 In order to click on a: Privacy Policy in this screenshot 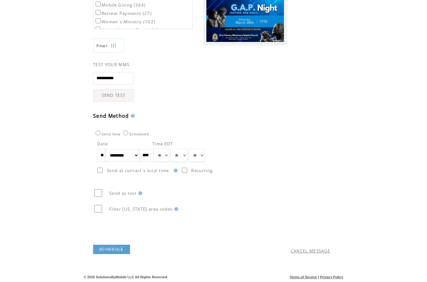, I will do `click(331, 277)`.